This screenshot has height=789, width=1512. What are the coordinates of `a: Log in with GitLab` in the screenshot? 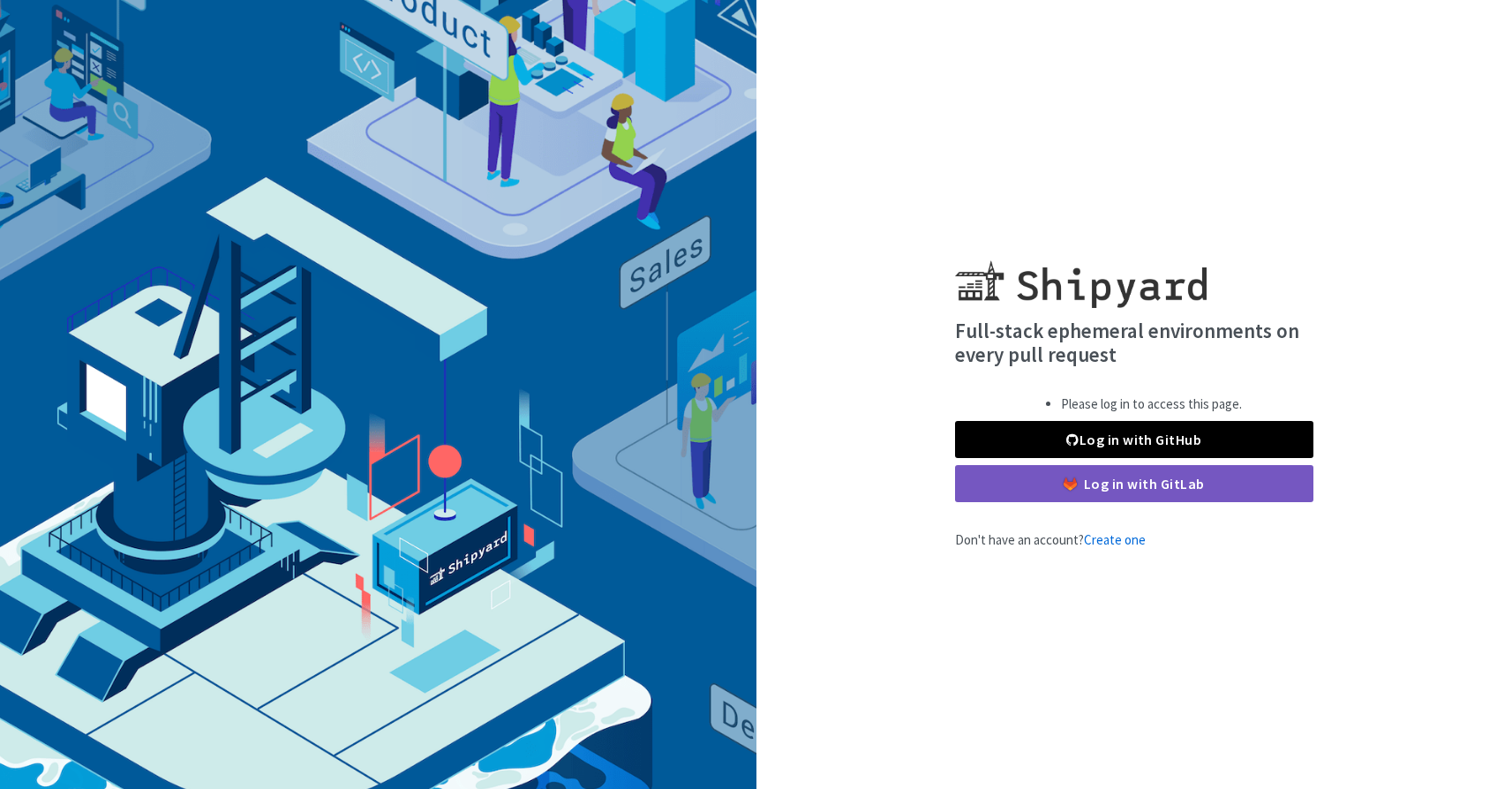 It's located at (1134, 484).